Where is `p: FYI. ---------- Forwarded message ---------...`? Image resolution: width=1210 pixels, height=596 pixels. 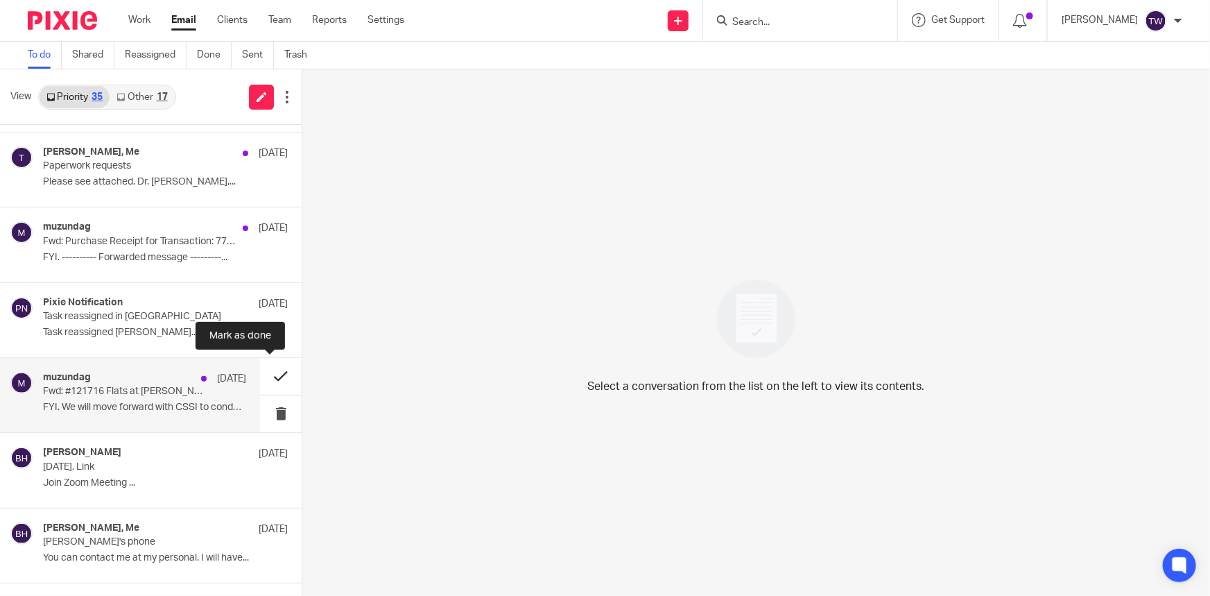 p: FYI. ---------- Forwarded message ---------... is located at coordinates (165, 257).